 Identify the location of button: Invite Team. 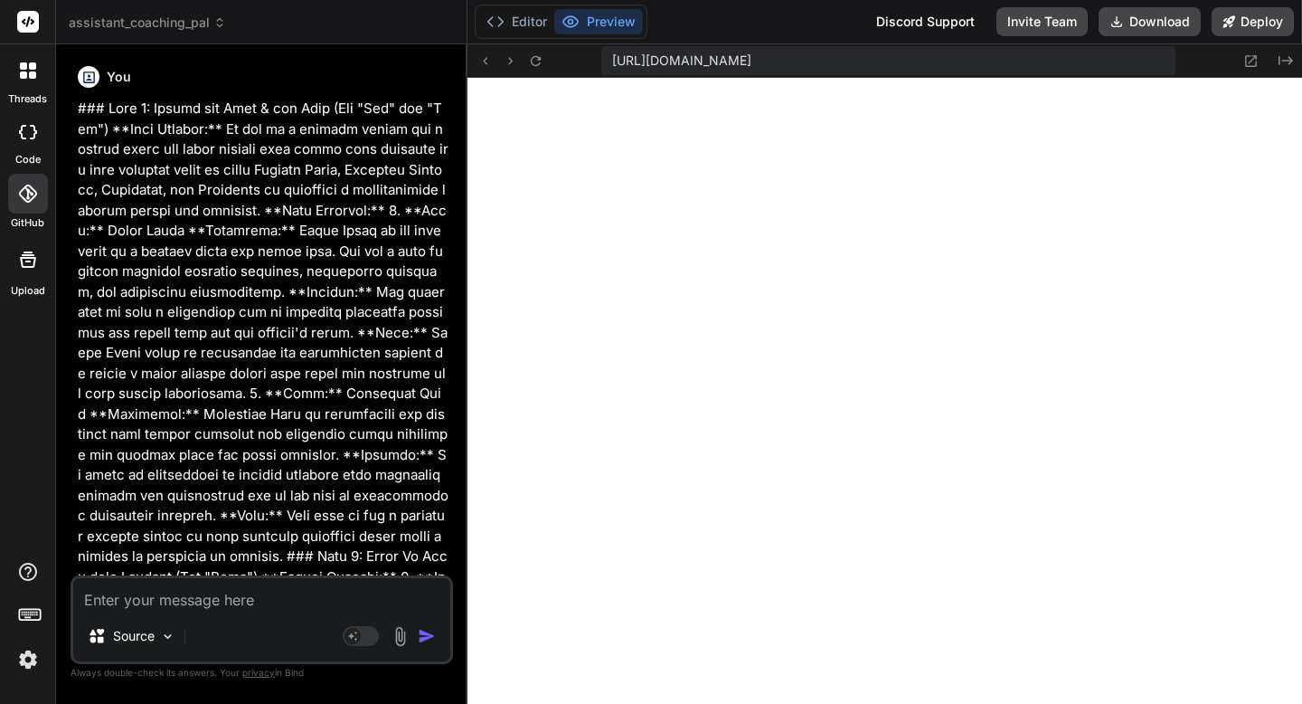
(1042, 22).